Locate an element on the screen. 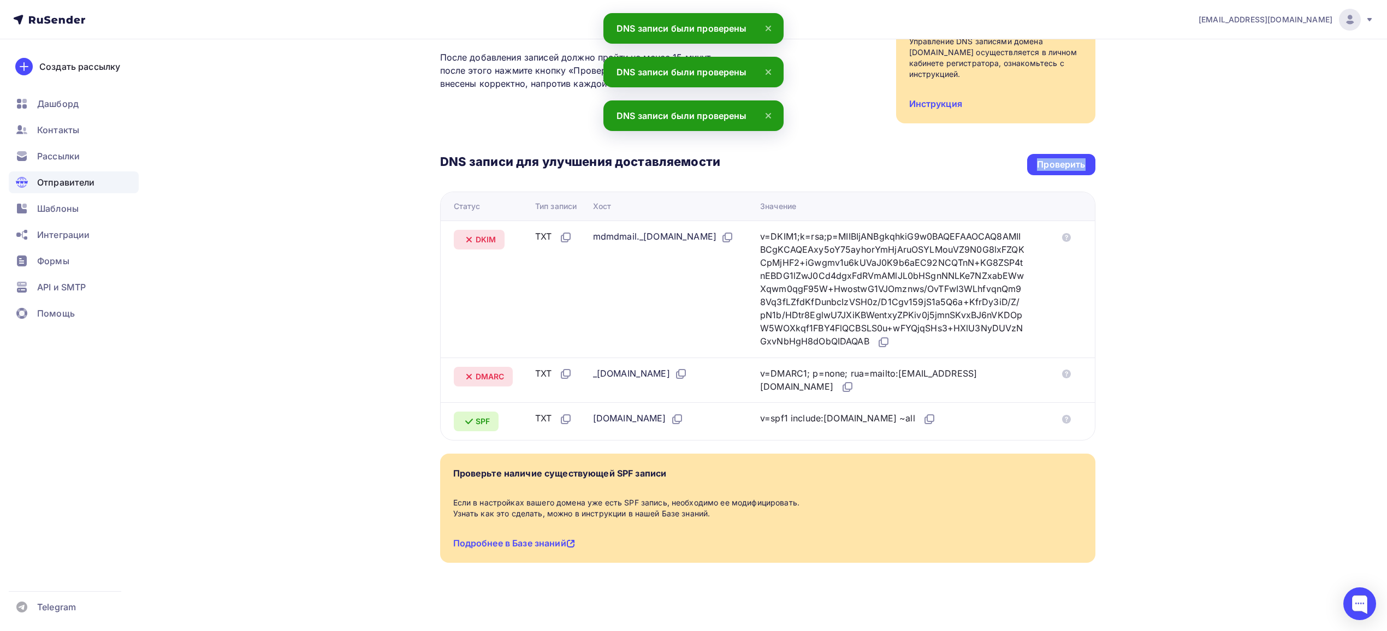  div: Если в настройках вашего домена уже есть SPF запись, необходимо ее модифицировать. Узнать как это... is located at coordinates (768, 508).